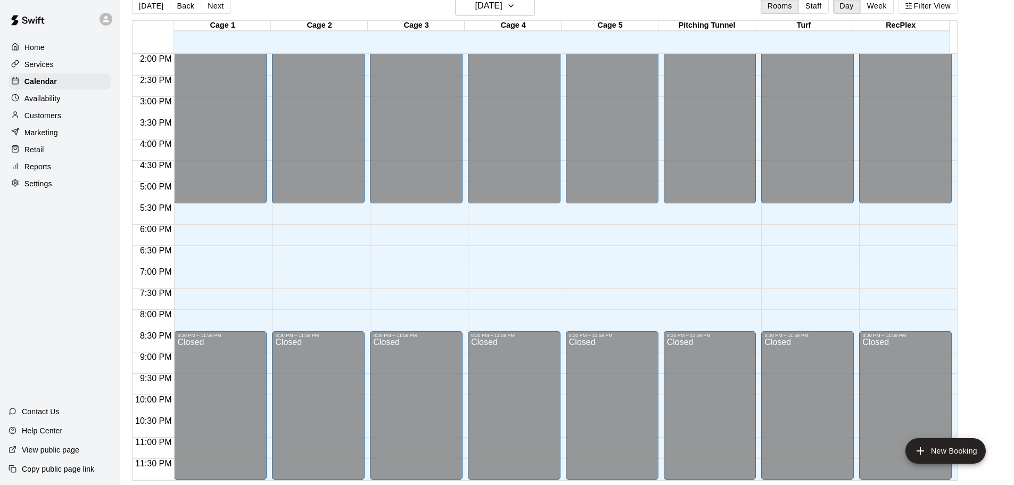 The image size is (1014, 485). I want to click on p: Reports, so click(38, 167).